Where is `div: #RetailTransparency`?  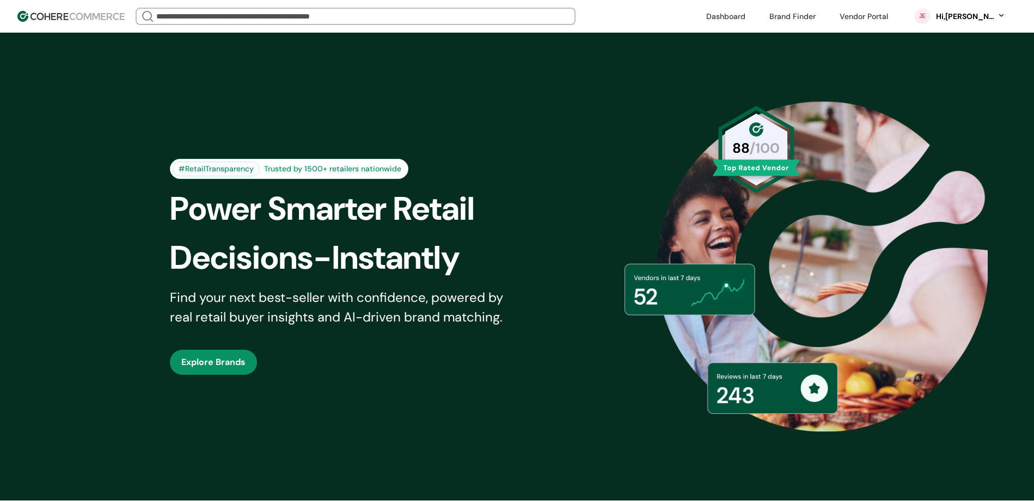
div: #RetailTransparency is located at coordinates (216, 169).